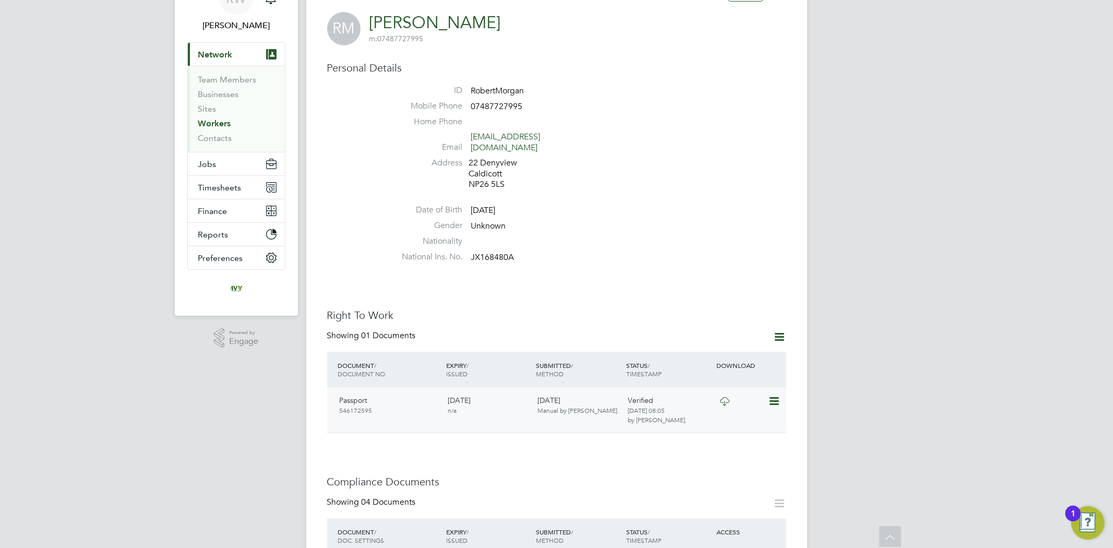 The height and width of the screenshot is (548, 1113). What do you see at coordinates (1073, 520) in the screenshot?
I see `div: 1` at bounding box center [1073, 520].